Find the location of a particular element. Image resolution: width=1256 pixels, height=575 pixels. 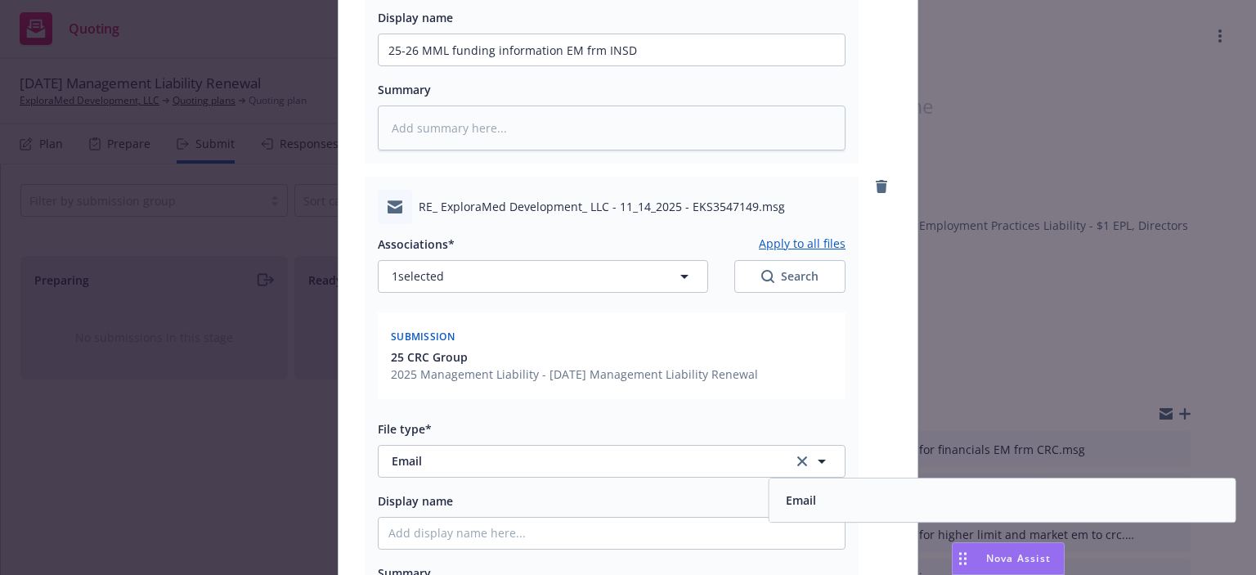

button: Emailclear selection is located at coordinates (612, 461).